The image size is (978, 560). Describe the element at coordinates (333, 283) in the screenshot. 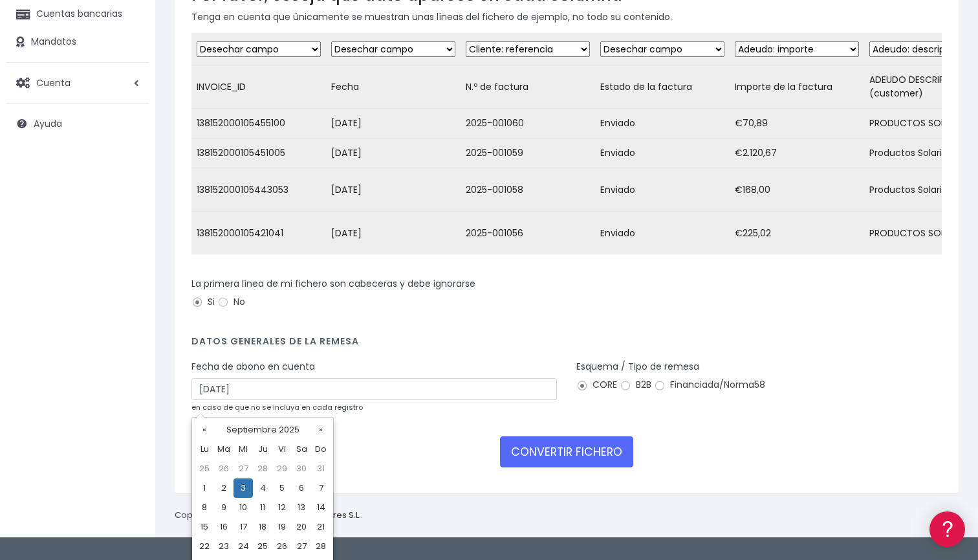

I see `label: La primera línea de mi fichero son cabeceras y debe ignorarse` at that location.